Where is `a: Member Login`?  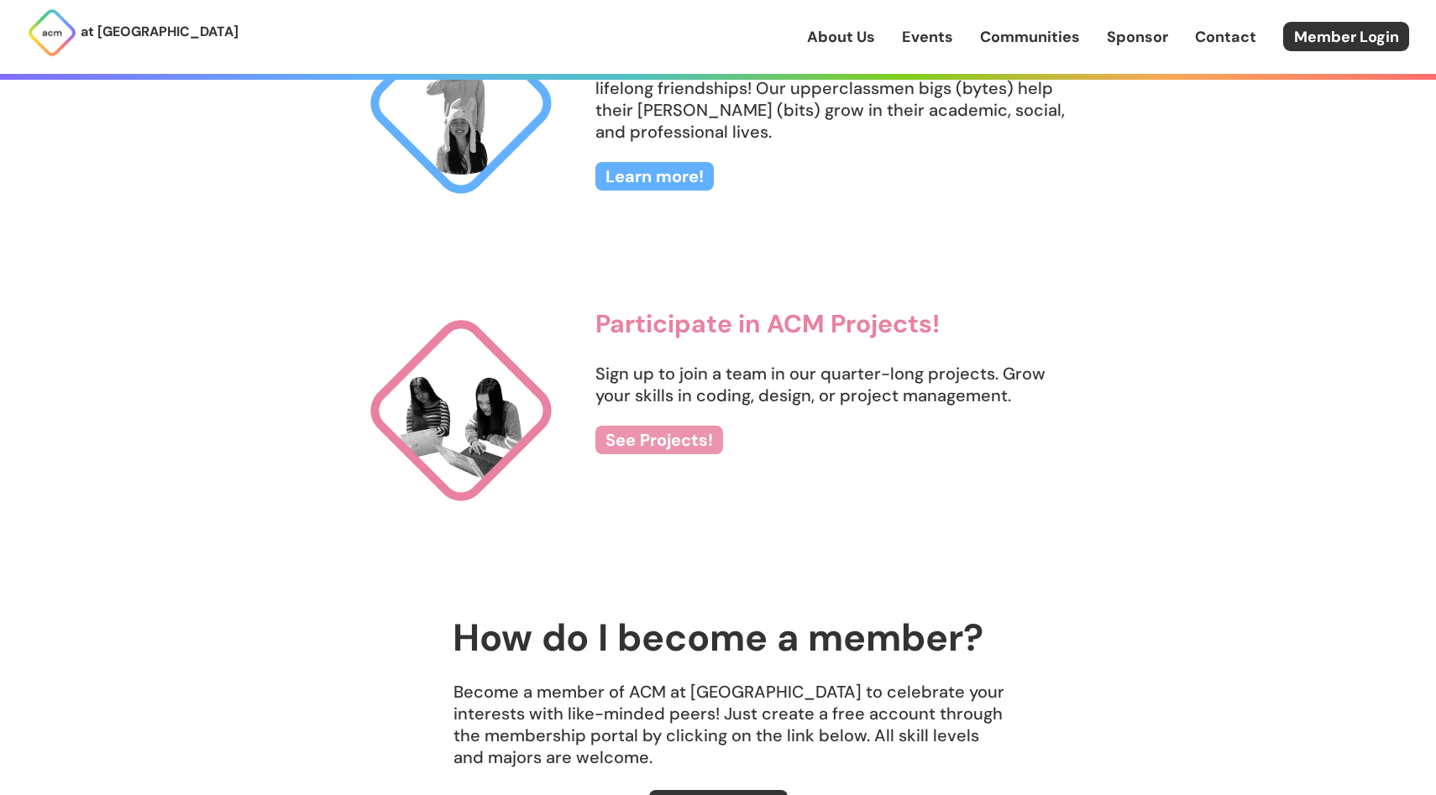
a: Member Login is located at coordinates (1346, 36).